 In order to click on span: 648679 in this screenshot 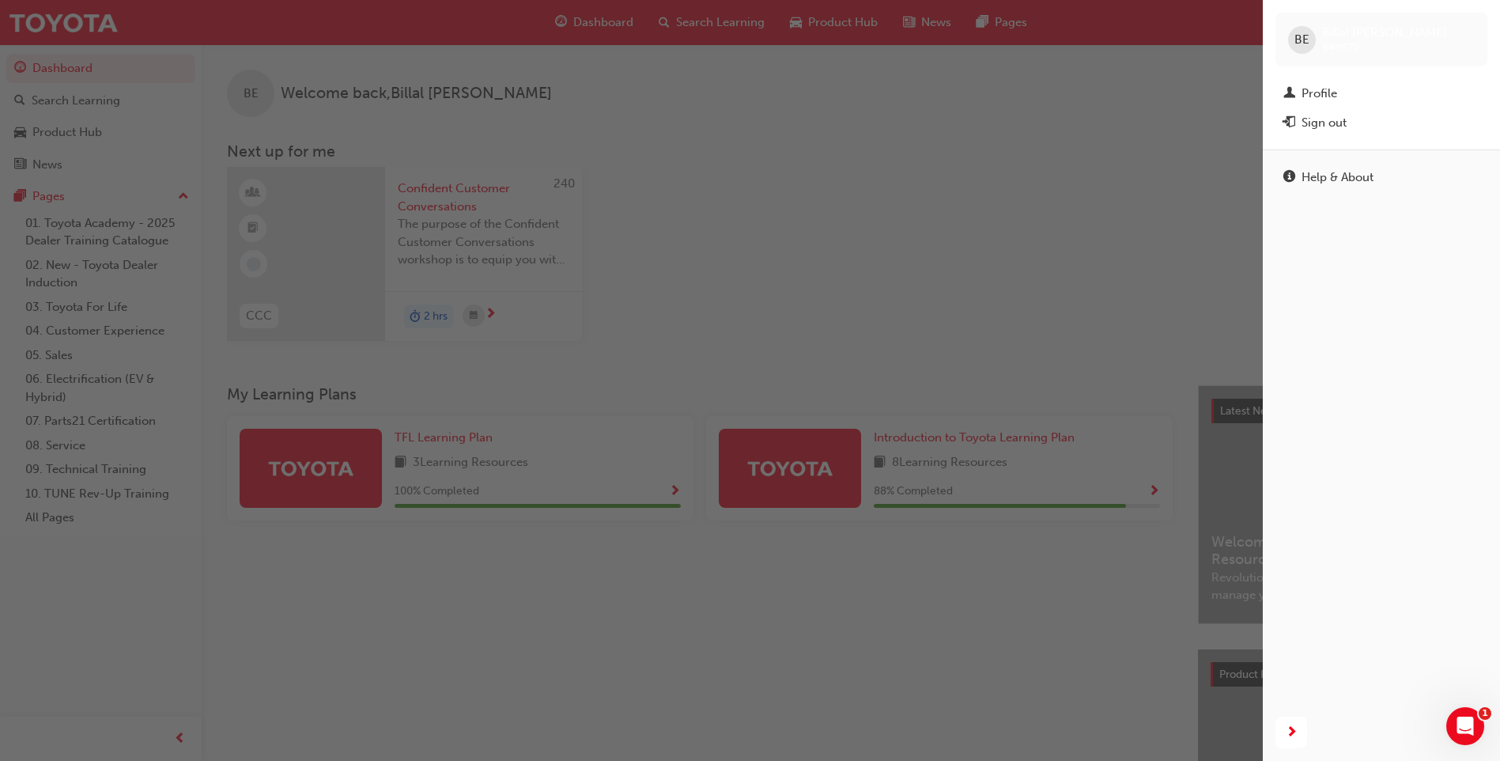, I will do `click(1340, 47)`.